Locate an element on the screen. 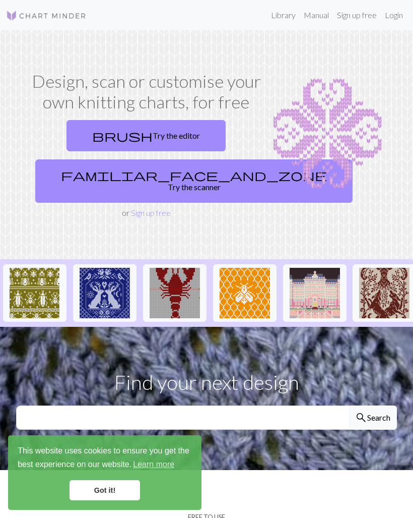 This screenshot has height=518, width=413. span: This website uses cookies to ensure you get the best experience on our website. is located at coordinates (105, 458).